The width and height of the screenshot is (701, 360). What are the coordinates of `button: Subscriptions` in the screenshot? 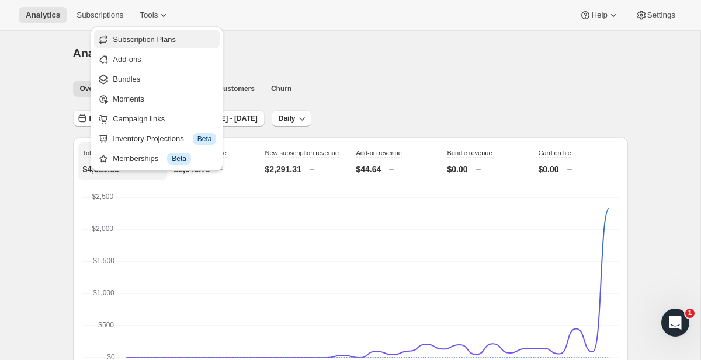 It's located at (100, 15).